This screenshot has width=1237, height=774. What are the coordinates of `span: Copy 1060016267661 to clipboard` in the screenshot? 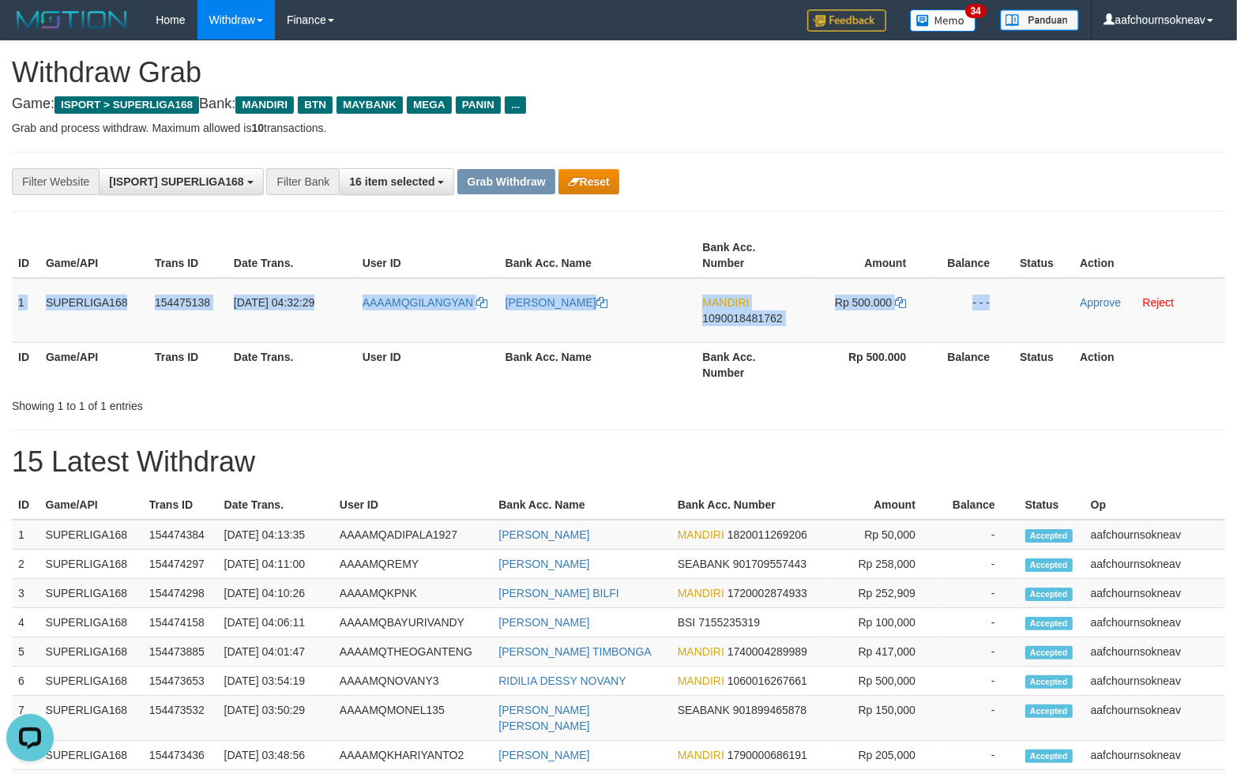 It's located at (767, 681).